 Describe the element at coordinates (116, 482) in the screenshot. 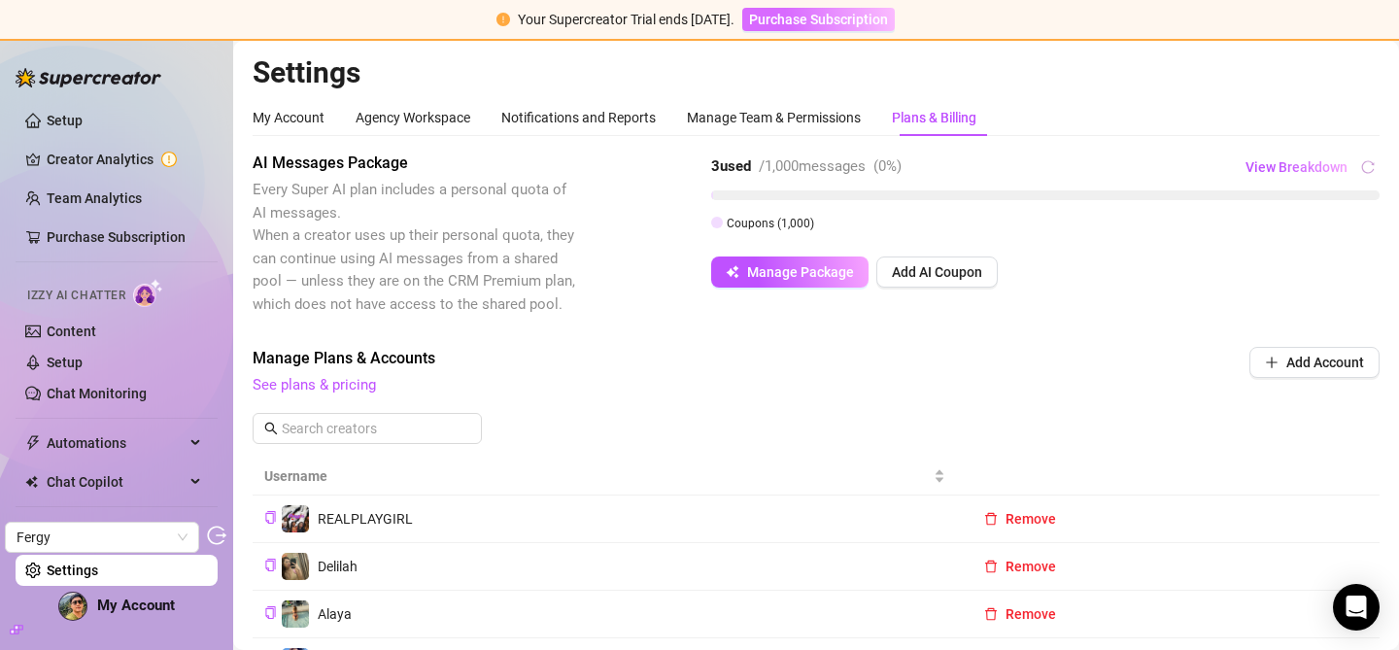

I see `span: Chat Copilot` at that location.